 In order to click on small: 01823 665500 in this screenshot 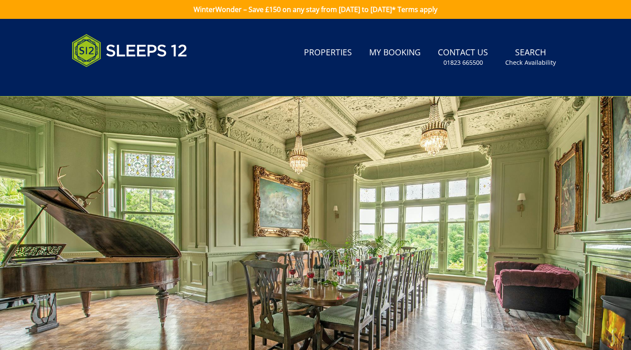, I will do `click(463, 63)`.